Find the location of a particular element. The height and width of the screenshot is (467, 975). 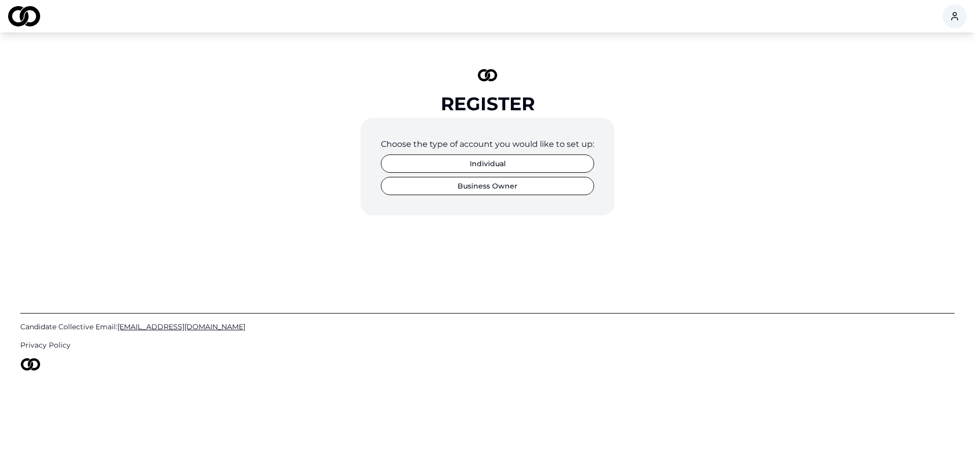

div: Register is located at coordinates (488, 104).